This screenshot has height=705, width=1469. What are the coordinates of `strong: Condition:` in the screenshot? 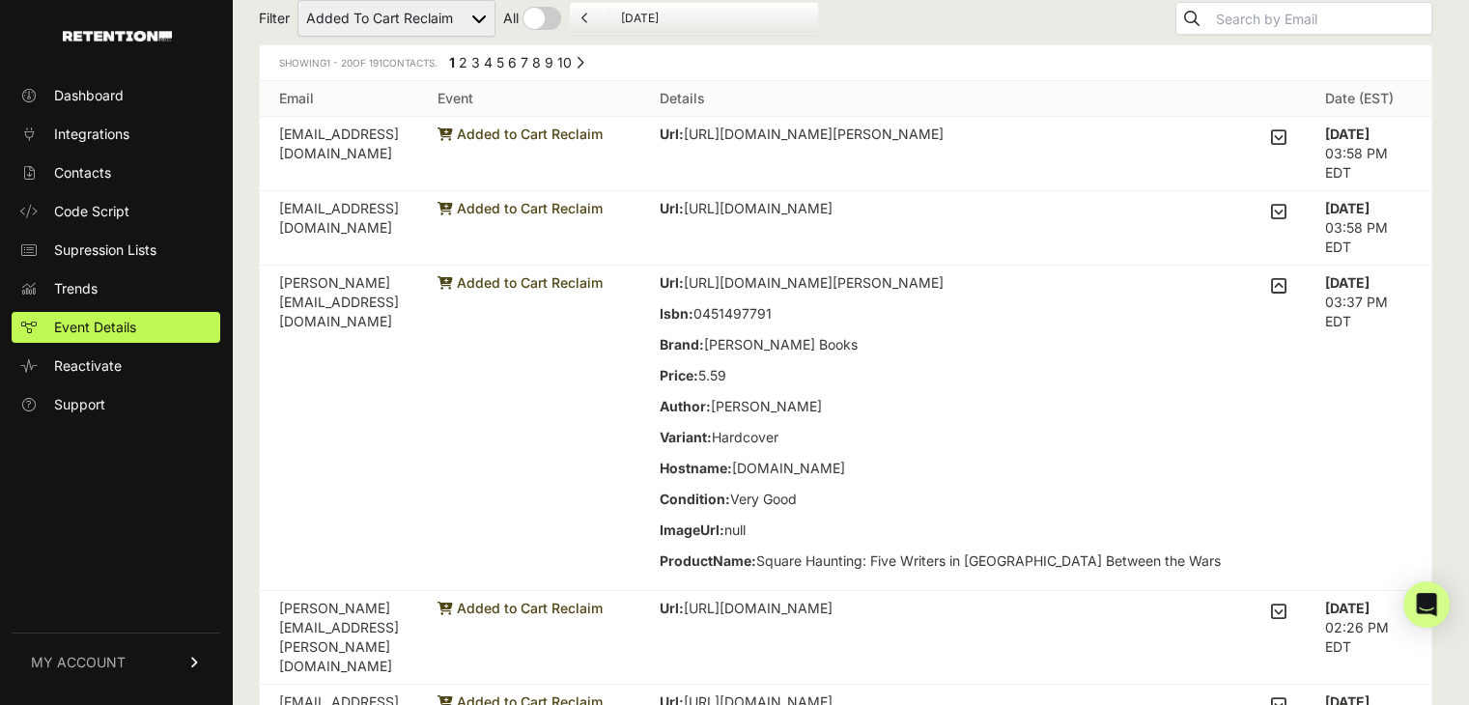 It's located at (694, 498).